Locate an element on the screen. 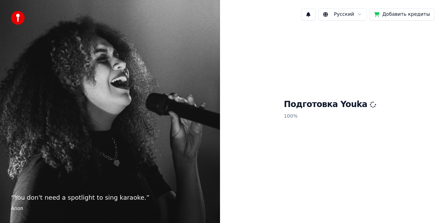 The image size is (440, 223). p: 100 % is located at coordinates (330, 116).